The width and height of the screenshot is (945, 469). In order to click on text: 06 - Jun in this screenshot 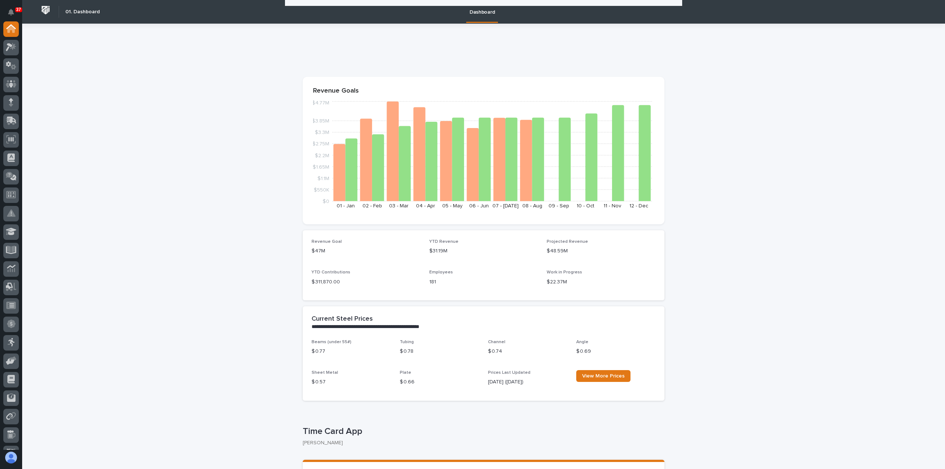, I will do `click(479, 206)`.